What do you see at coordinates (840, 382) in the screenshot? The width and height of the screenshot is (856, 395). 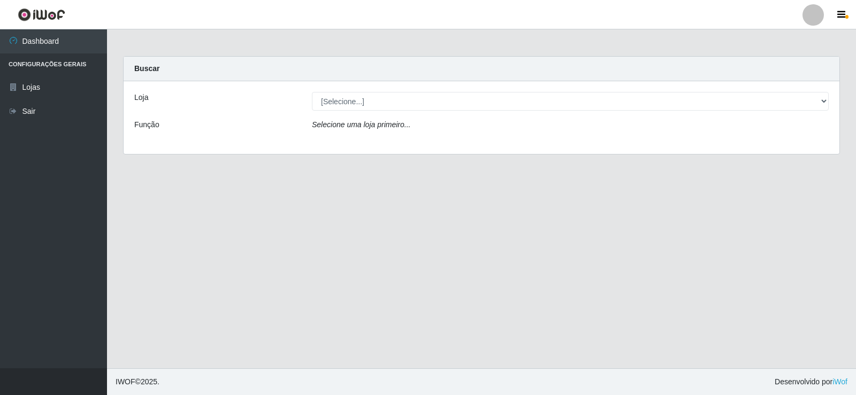 I see `a: iWof` at bounding box center [840, 382].